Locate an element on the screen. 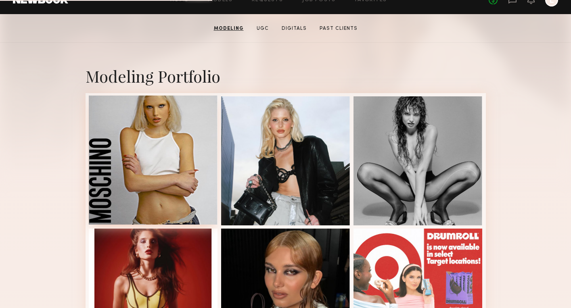 This screenshot has height=308, width=571. a: Modeling is located at coordinates (229, 29).